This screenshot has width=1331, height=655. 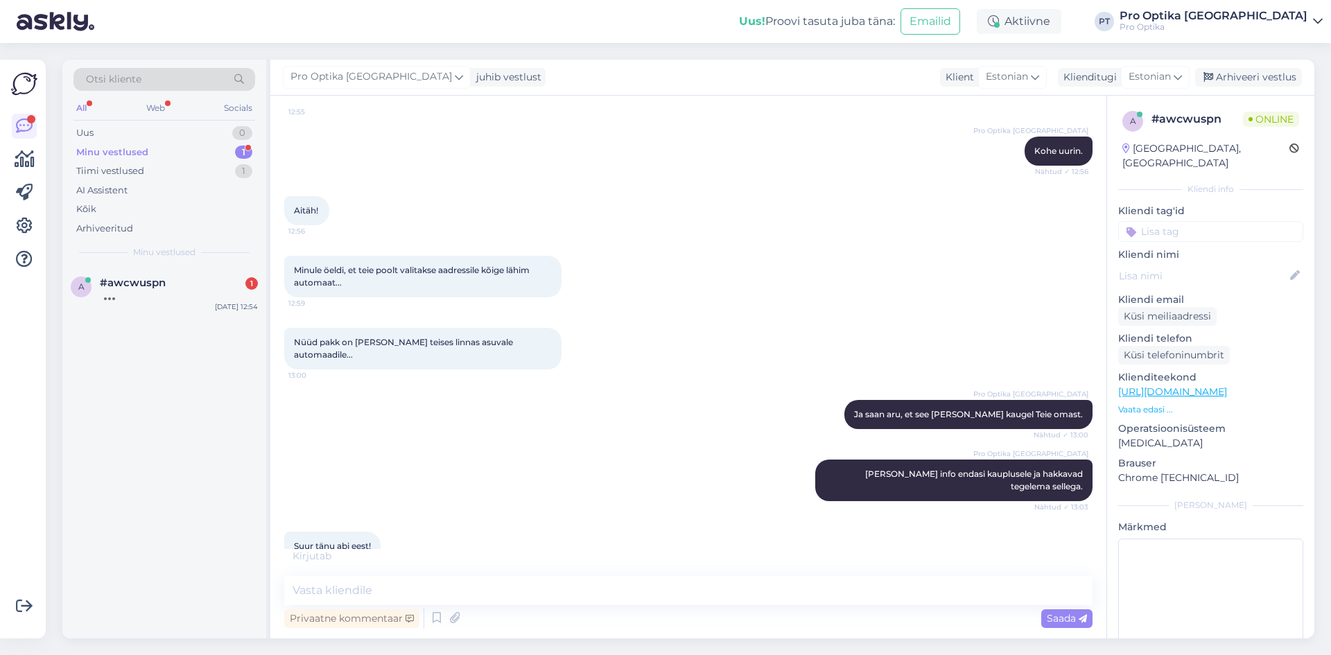 I want to click on p: Kliendi email, so click(x=1210, y=299).